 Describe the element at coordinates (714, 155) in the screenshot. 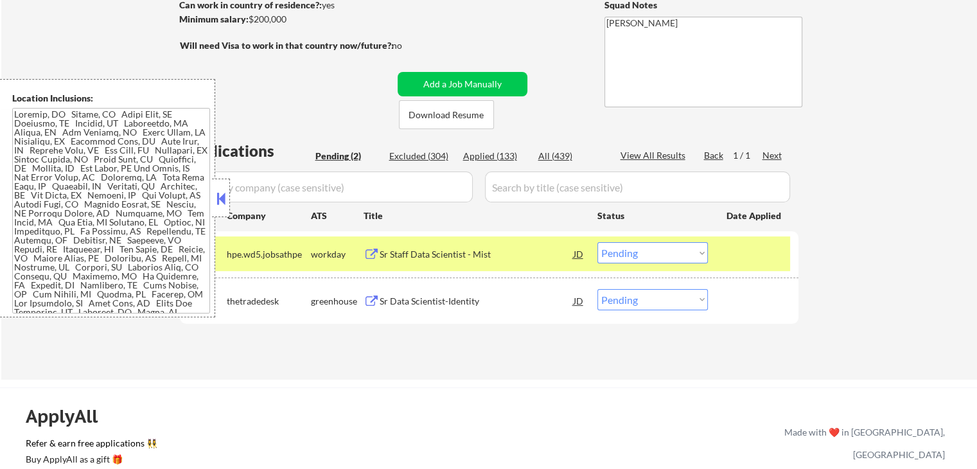

I see `div: Back` at that location.